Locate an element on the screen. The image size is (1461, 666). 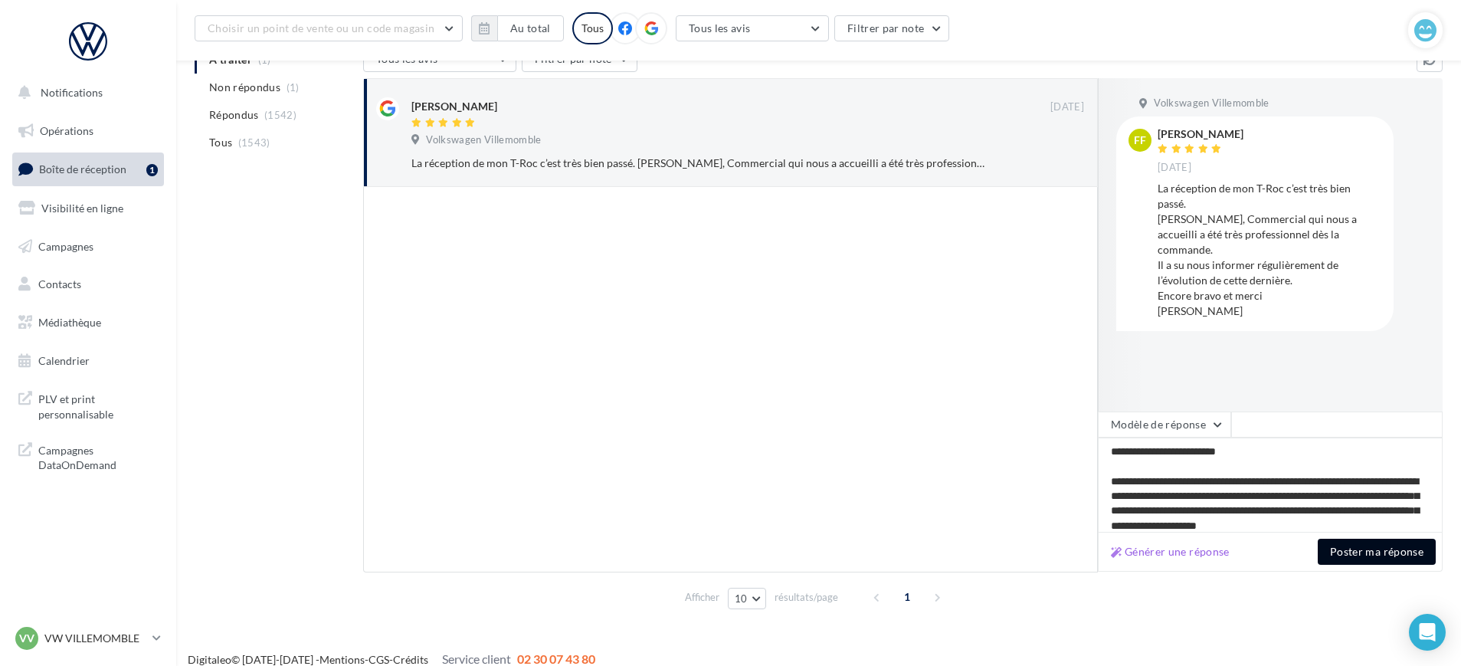
span: (1542) is located at coordinates (280, 115).